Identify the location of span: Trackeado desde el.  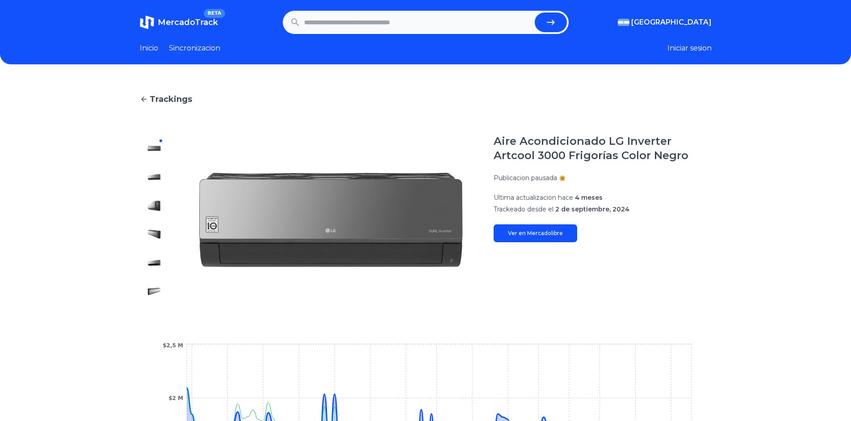
(524, 209).